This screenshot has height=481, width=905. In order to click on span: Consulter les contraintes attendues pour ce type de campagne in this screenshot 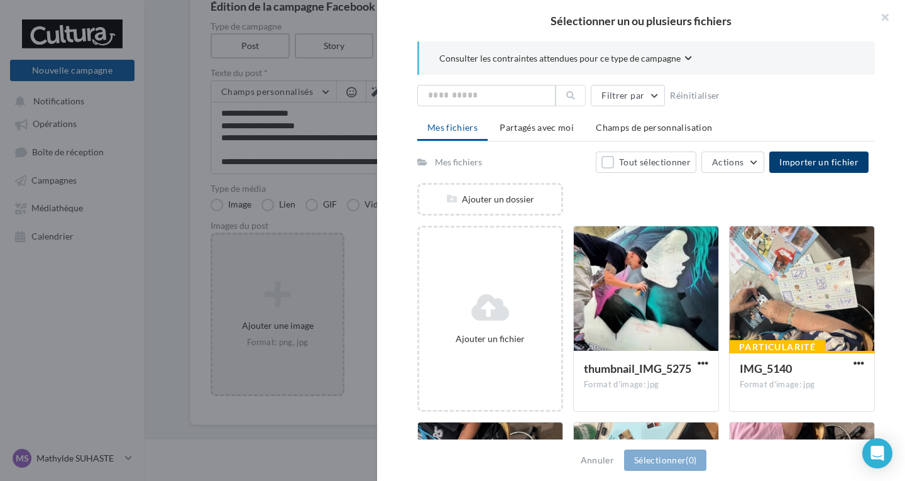, I will do `click(560, 58)`.